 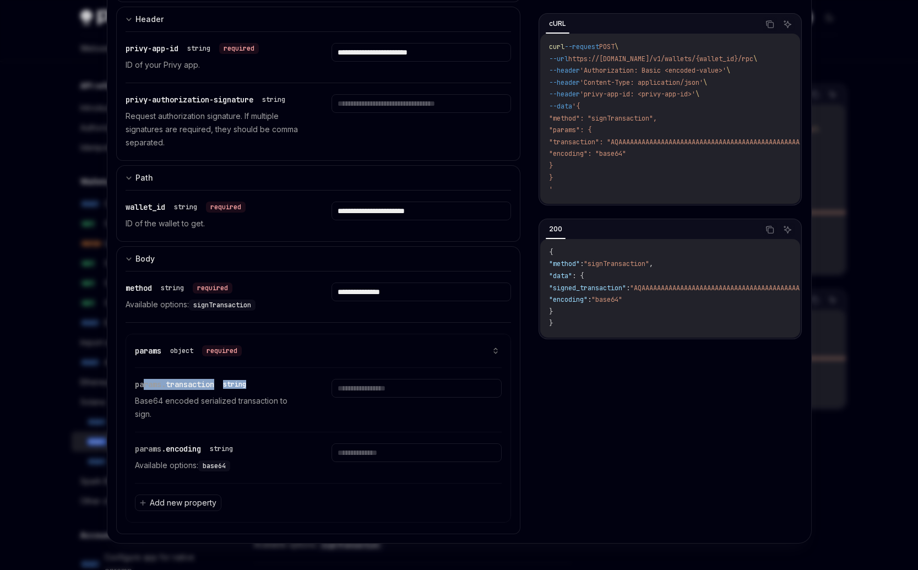 I want to click on span: 'privy-app-id: <privy-app-id>', so click(x=638, y=94).